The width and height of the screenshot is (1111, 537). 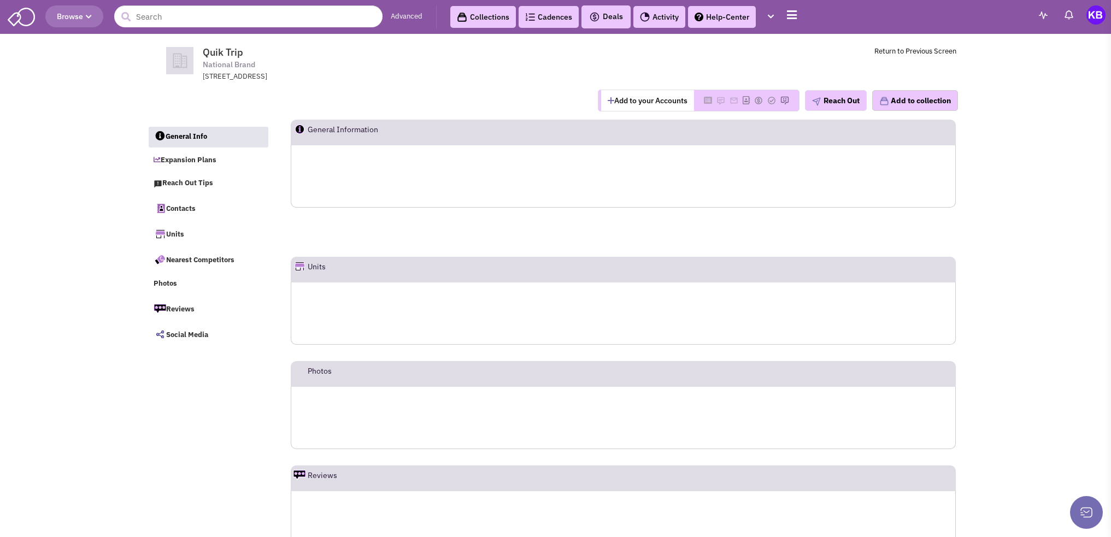 What do you see at coordinates (647, 101) in the screenshot?
I see `button: Add to your Accounts` at bounding box center [647, 101].